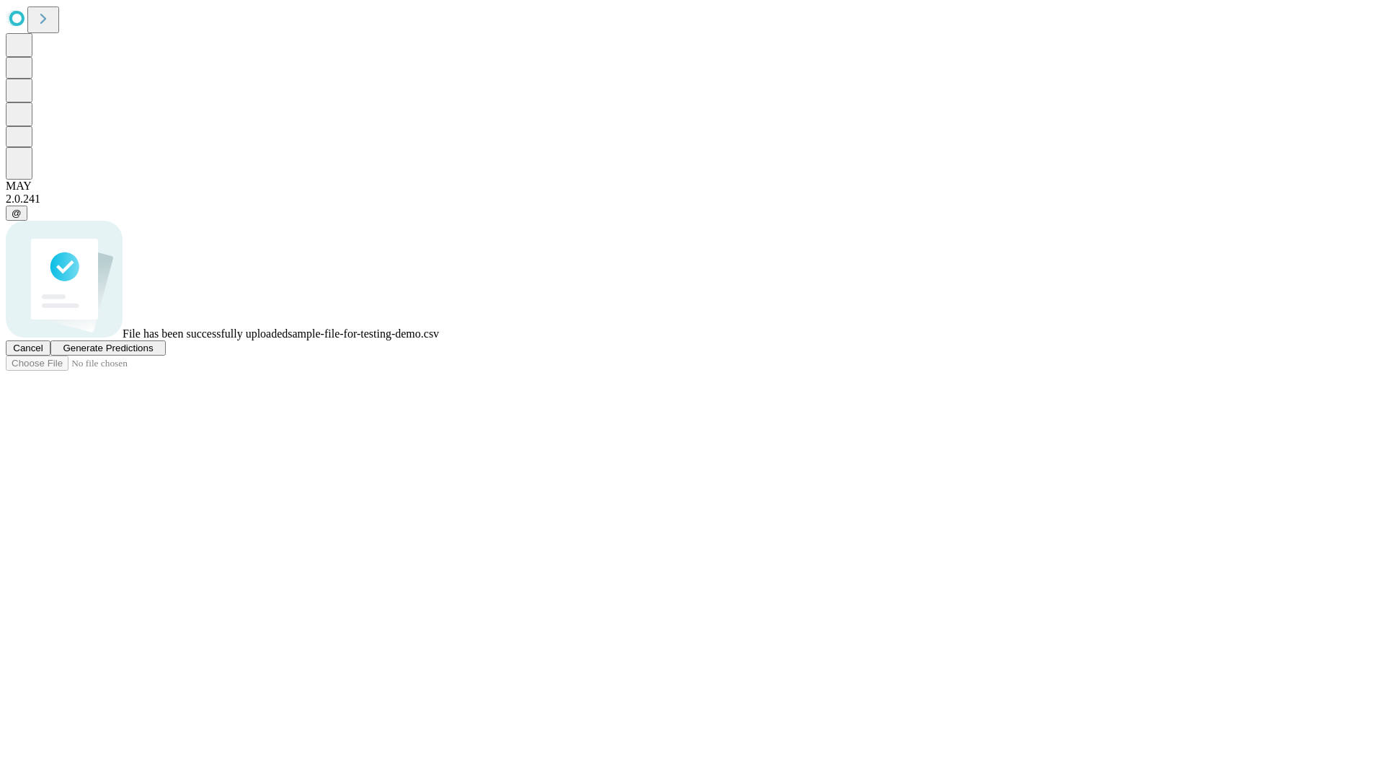  Describe the element at coordinates (692, 199) in the screenshot. I see `div: 2.0.241` at that location.